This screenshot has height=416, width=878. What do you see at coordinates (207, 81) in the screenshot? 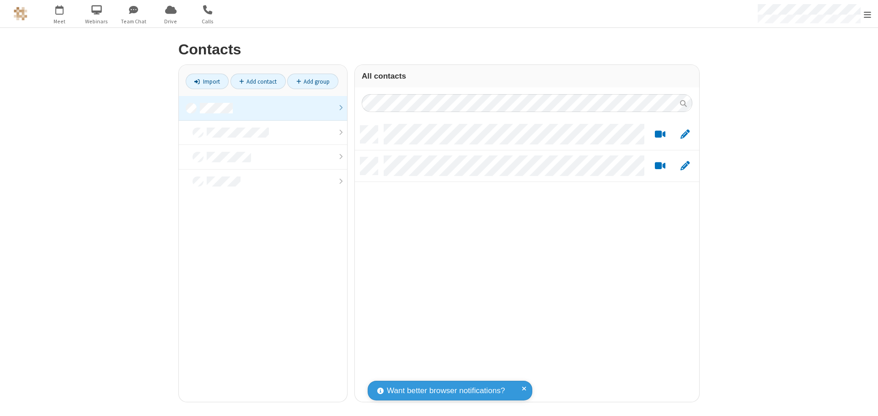
I see `a: Import` at bounding box center [207, 81].